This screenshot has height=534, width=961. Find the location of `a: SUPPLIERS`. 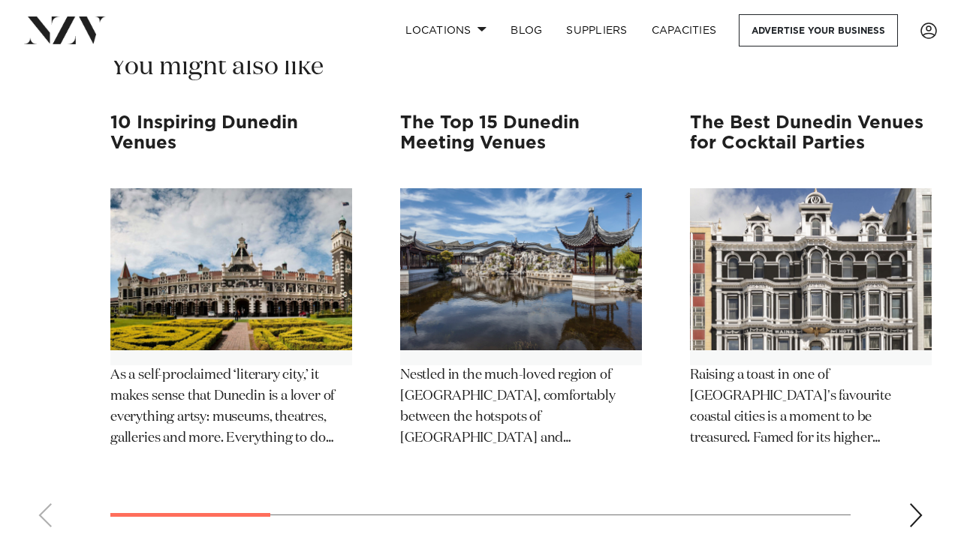

a: SUPPLIERS is located at coordinates (596, 30).